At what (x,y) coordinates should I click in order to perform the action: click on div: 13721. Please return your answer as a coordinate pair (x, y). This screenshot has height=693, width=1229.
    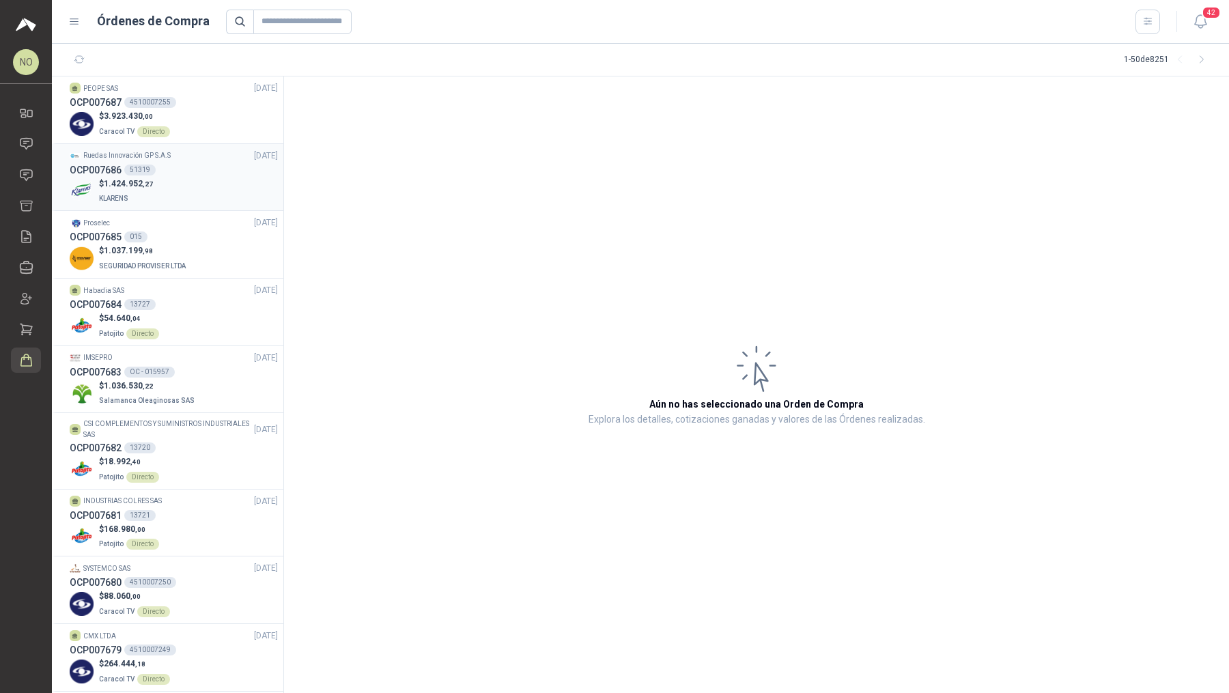
    Looking at the image, I should click on (140, 515).